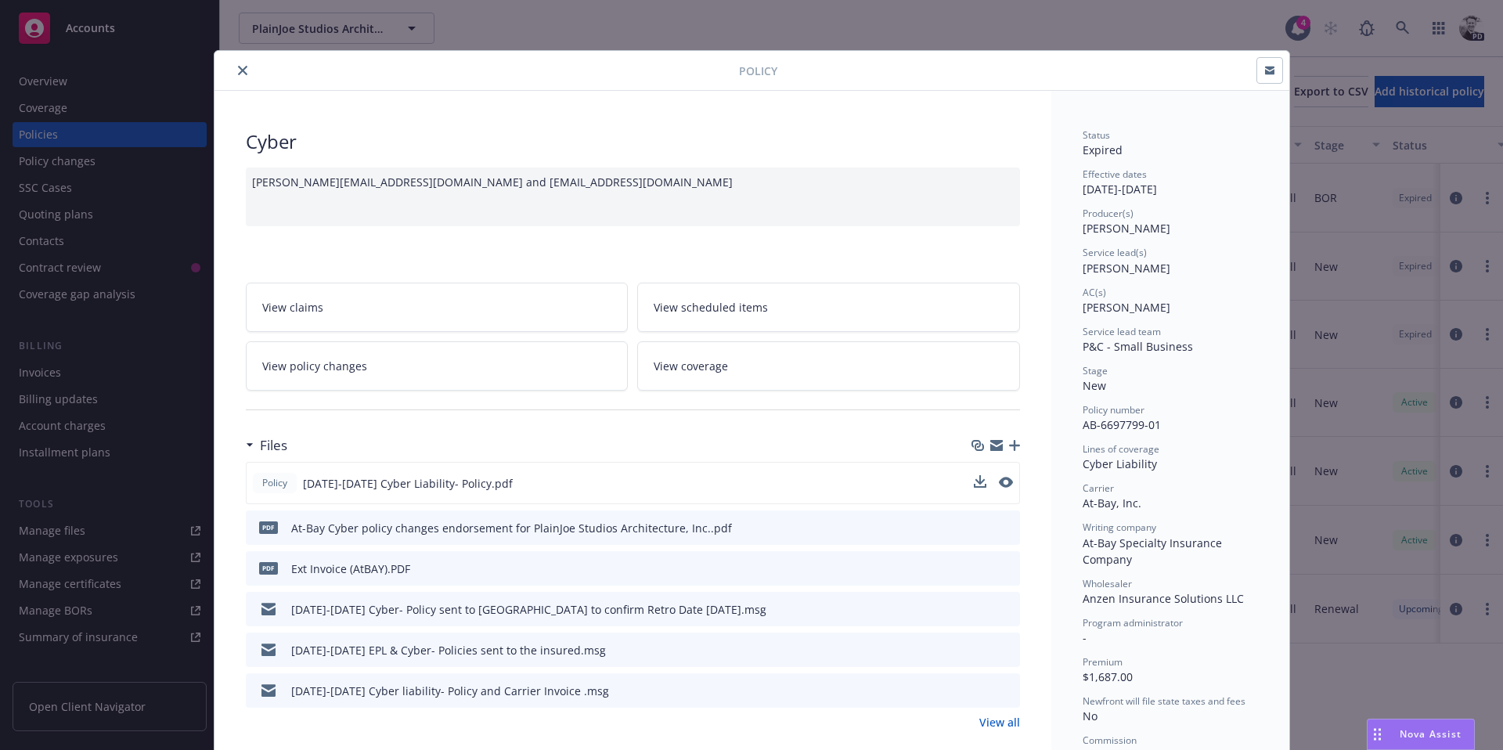 This screenshot has width=1503, height=750. Describe the element at coordinates (1420, 734) in the screenshot. I see `button: Nova Assist` at that location.